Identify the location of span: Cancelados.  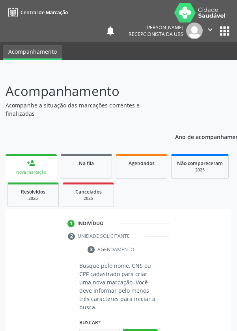
(88, 192).